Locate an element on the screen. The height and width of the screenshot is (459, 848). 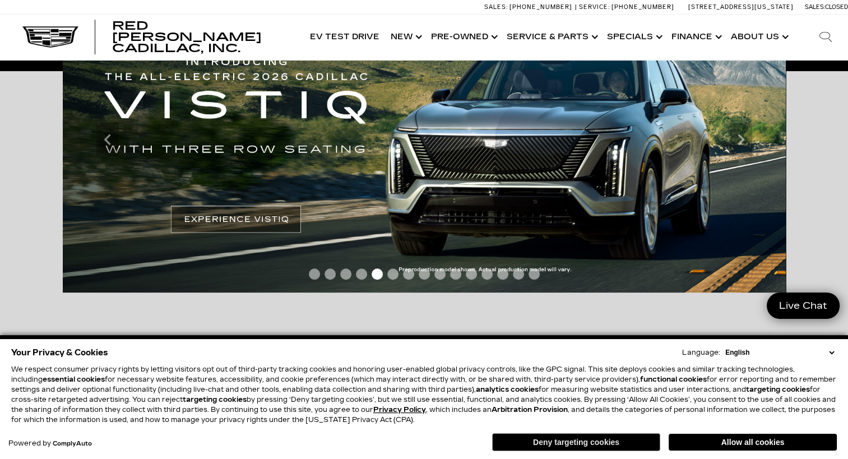
a: Pre-Owned is located at coordinates (463, 37).